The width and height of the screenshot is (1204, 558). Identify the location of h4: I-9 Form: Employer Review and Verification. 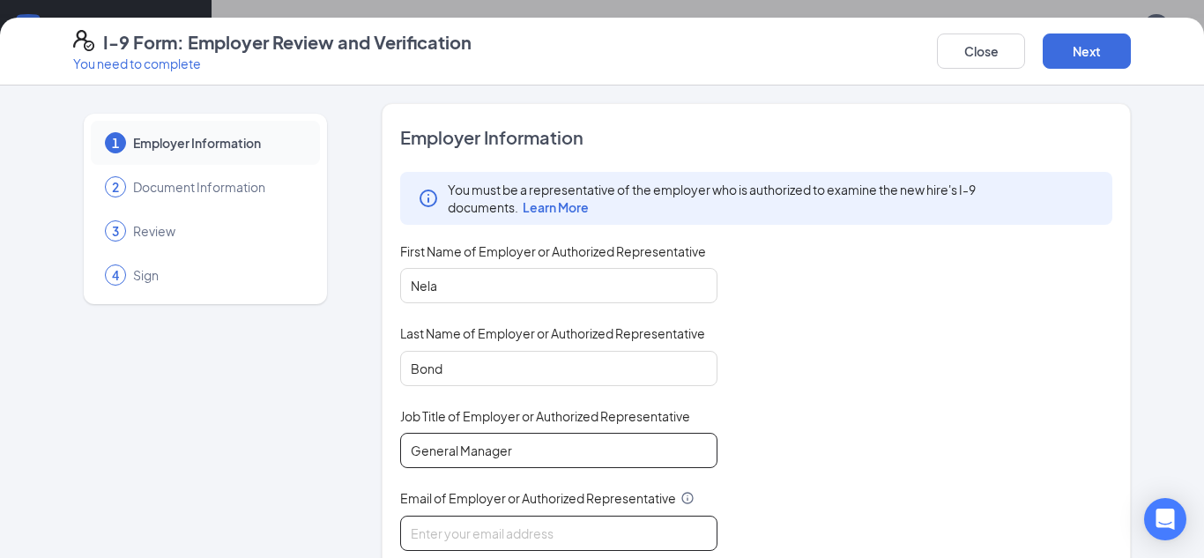
(287, 42).